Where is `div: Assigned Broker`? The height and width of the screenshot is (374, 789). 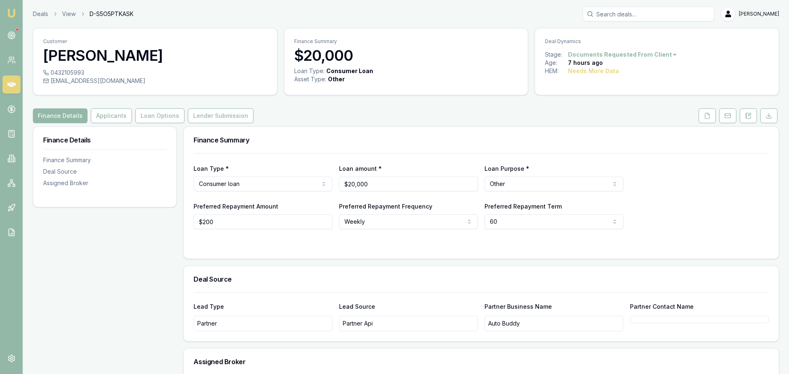
div: Assigned Broker is located at coordinates (105, 183).